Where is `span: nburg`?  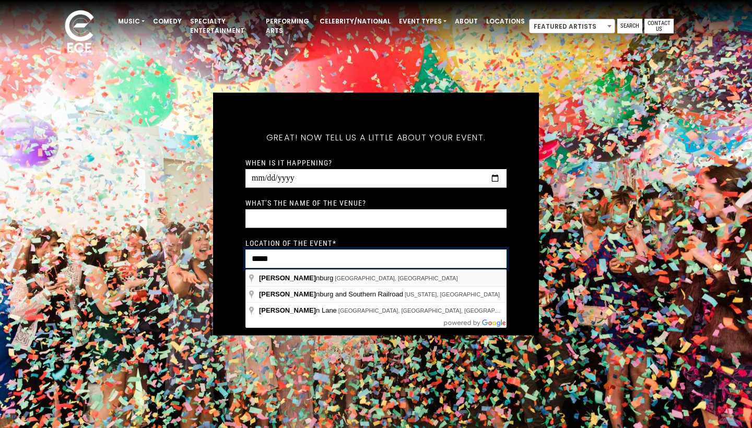
span: nburg is located at coordinates (297, 278).